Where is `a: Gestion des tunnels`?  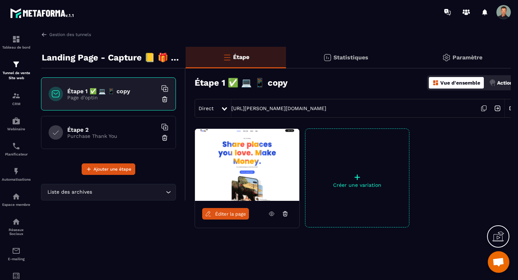
a: Gestion des tunnels is located at coordinates (66, 35).